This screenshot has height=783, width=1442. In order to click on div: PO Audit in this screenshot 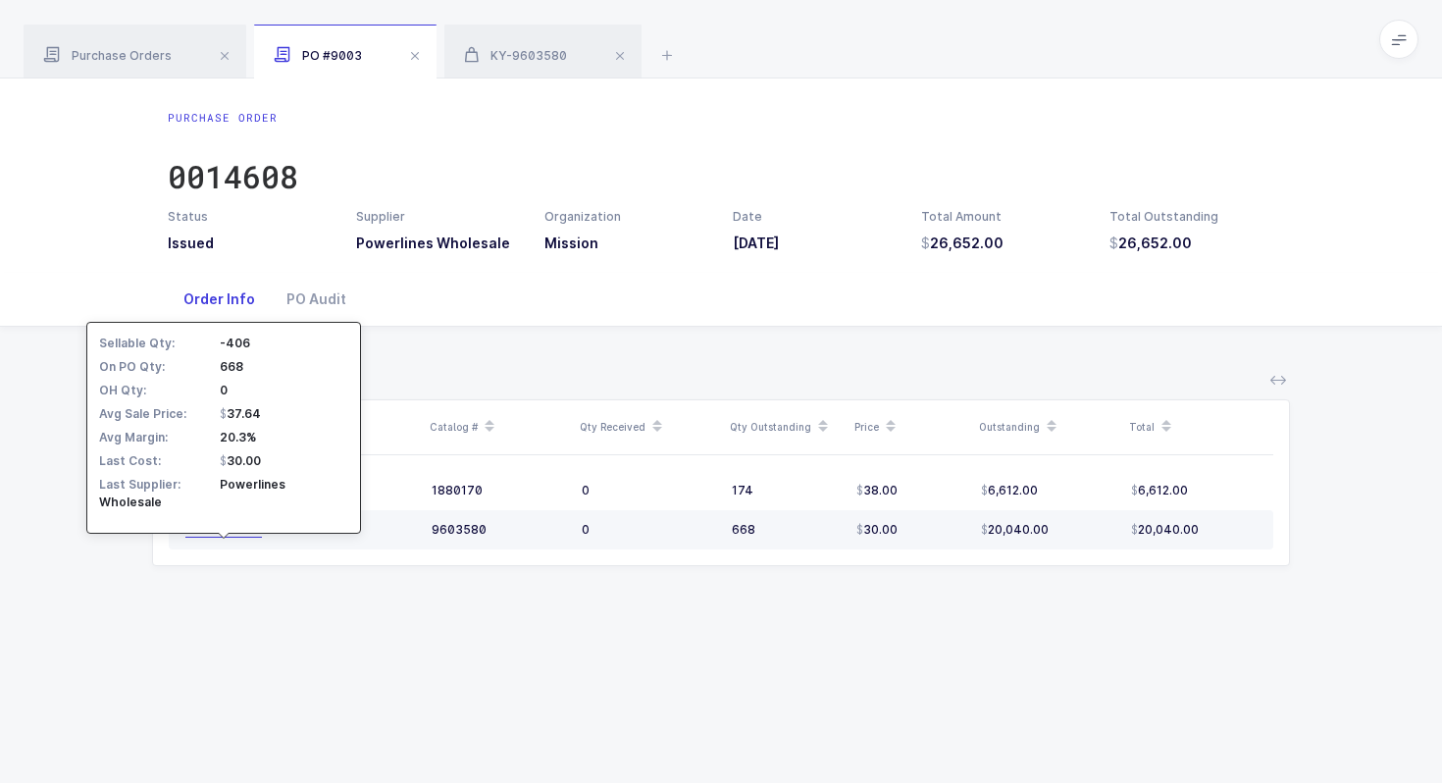, I will do `click(316, 299)`.